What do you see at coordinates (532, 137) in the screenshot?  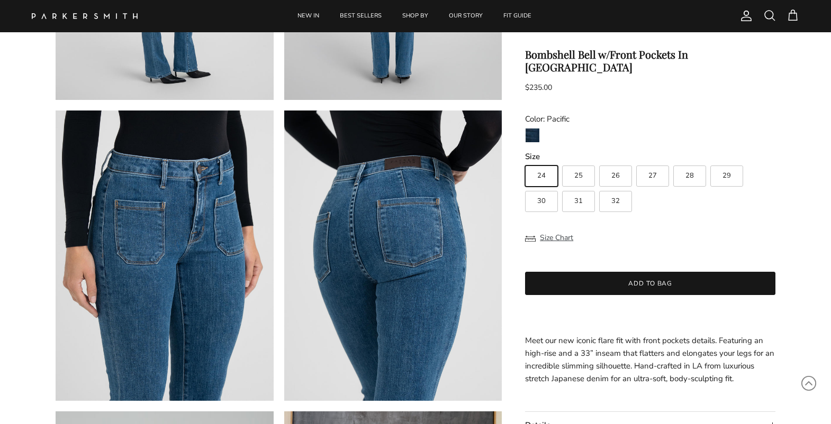 I see `a: Pacific` at bounding box center [532, 137].